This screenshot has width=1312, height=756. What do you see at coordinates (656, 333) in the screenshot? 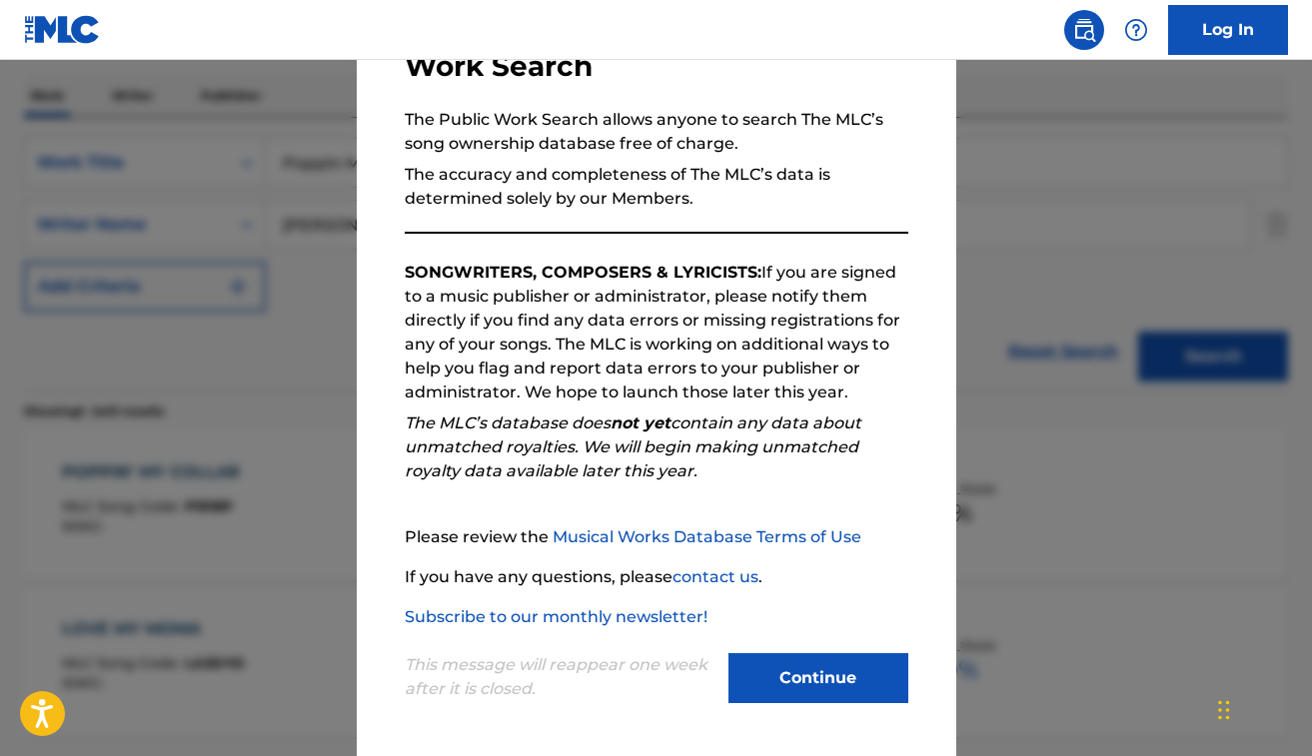
I see `p: If you are signed to a music publisher or administrator, please notify them directly if you find ...` at bounding box center [656, 333].